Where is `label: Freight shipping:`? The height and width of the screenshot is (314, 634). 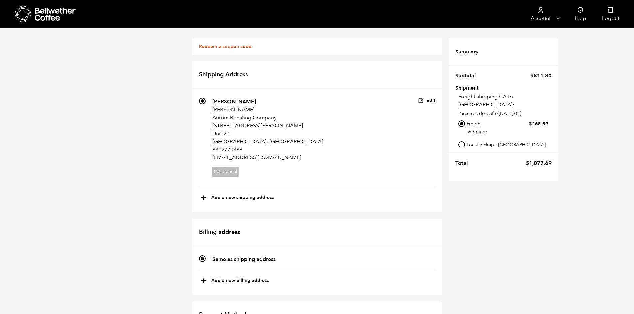
label: Freight shipping: is located at coordinates (507, 128).